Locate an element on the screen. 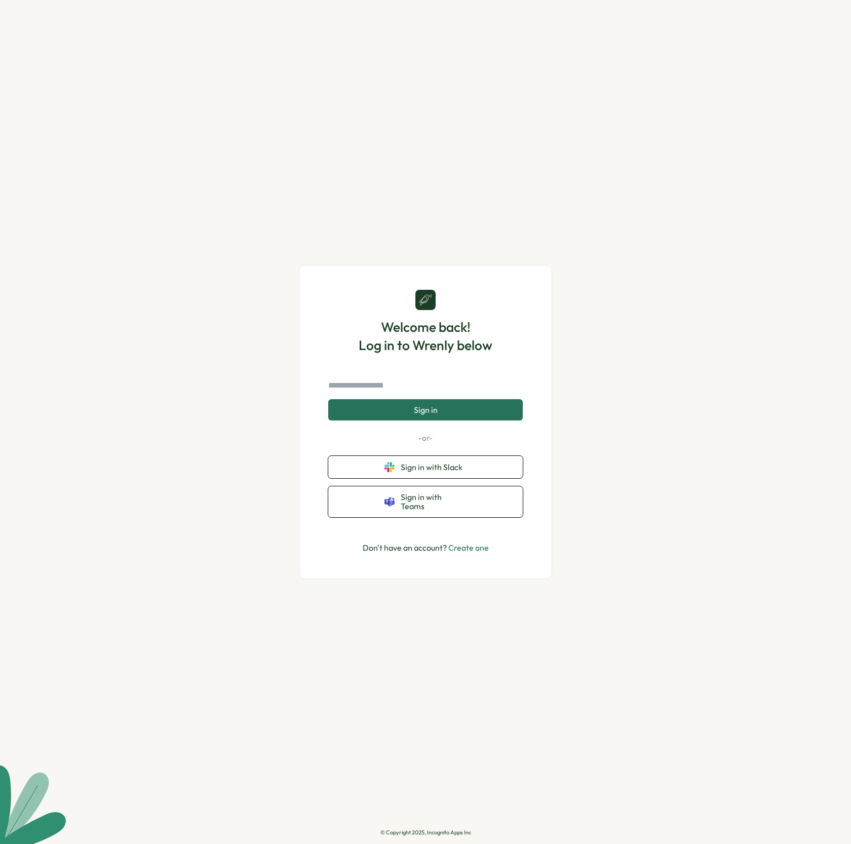  span: Sign in is located at coordinates (426, 410).